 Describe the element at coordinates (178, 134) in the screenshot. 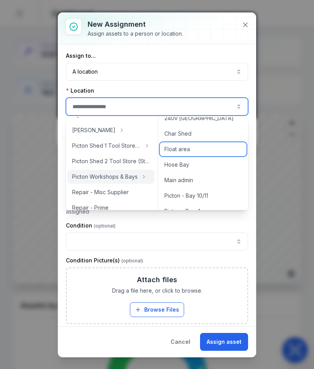

I see `span: Char Shed` at that location.